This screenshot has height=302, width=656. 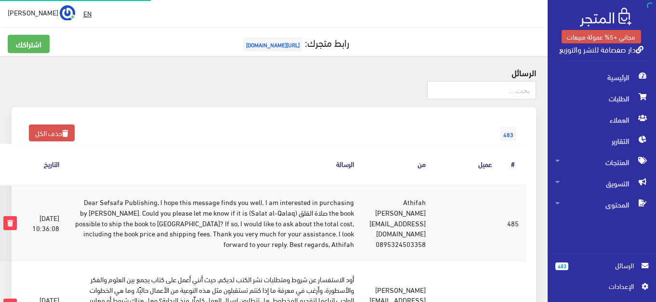 What do you see at coordinates (398, 164) in the screenshot?
I see `th: من` at bounding box center [398, 164].